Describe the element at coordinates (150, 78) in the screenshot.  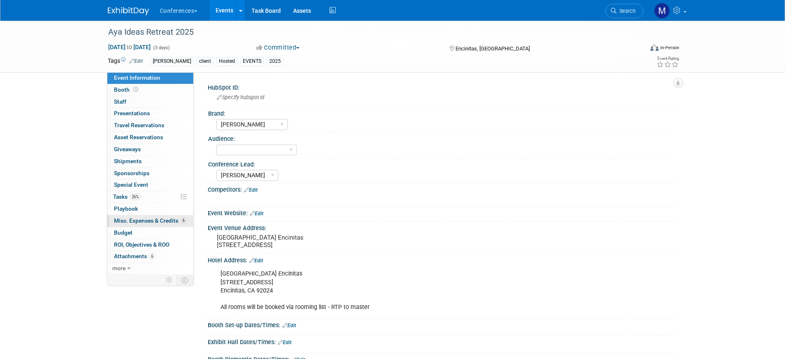
I see `a: Event Information` at that location.